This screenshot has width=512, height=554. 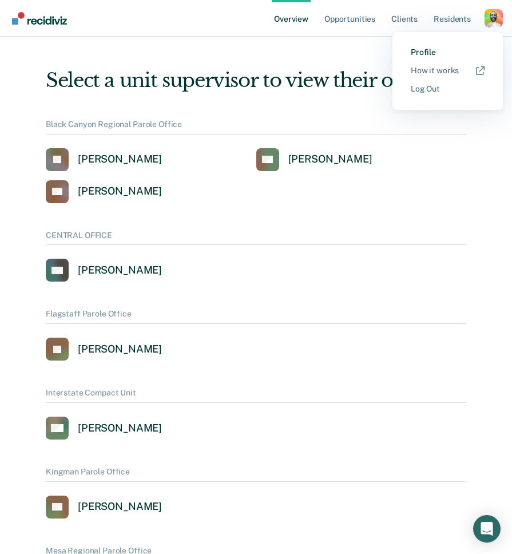 What do you see at coordinates (40, 18) in the screenshot?
I see `img: Recidiviz` at bounding box center [40, 18].